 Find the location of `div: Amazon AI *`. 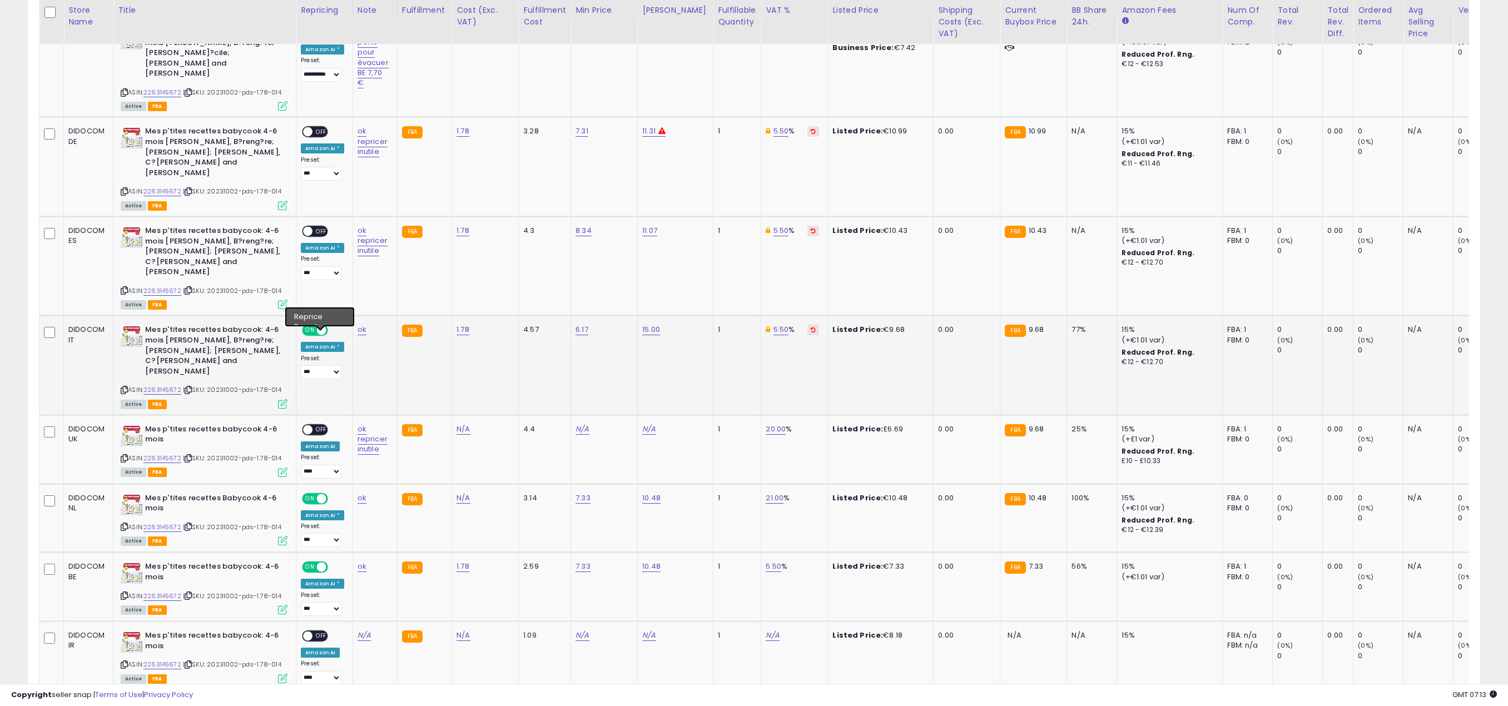

div: Amazon AI * is located at coordinates (323, 148).